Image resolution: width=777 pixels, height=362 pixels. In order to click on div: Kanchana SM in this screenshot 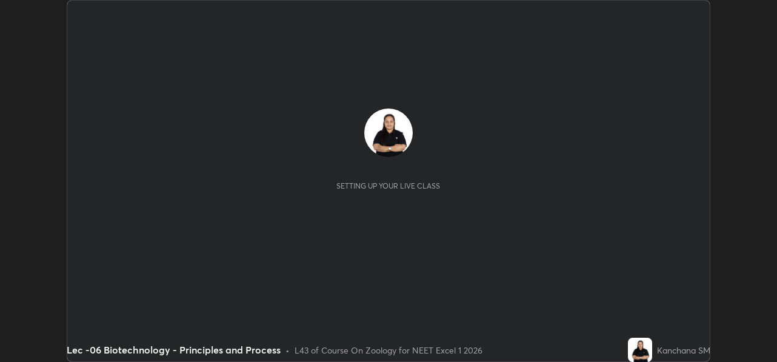, I will do `click(684, 350)`.